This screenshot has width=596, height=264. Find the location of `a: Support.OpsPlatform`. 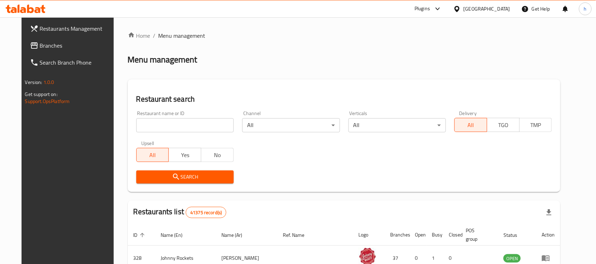

a: Support.OpsPlatform is located at coordinates (47, 101).